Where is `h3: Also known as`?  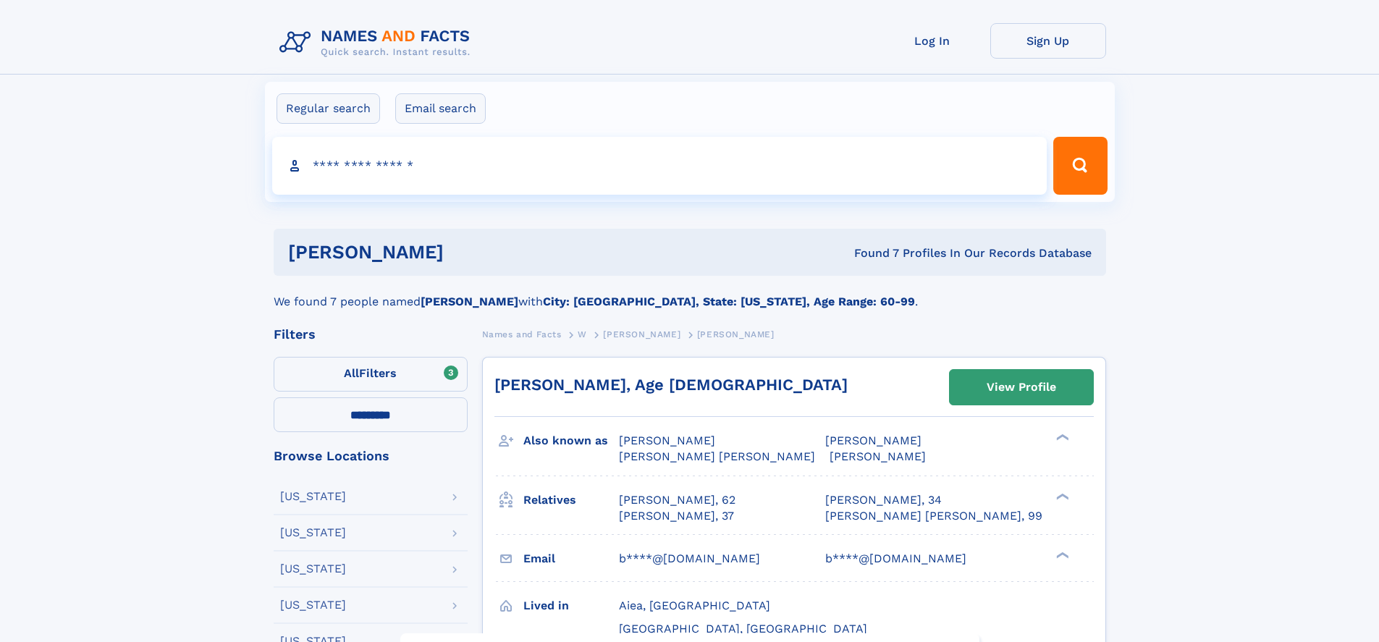
h3: Also known as is located at coordinates (571, 441).